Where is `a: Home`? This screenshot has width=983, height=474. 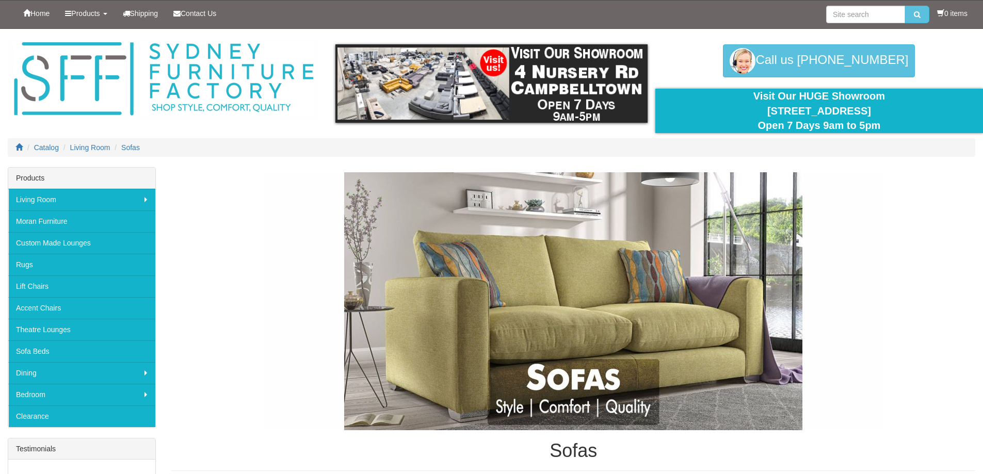
a: Home is located at coordinates (36, 13).